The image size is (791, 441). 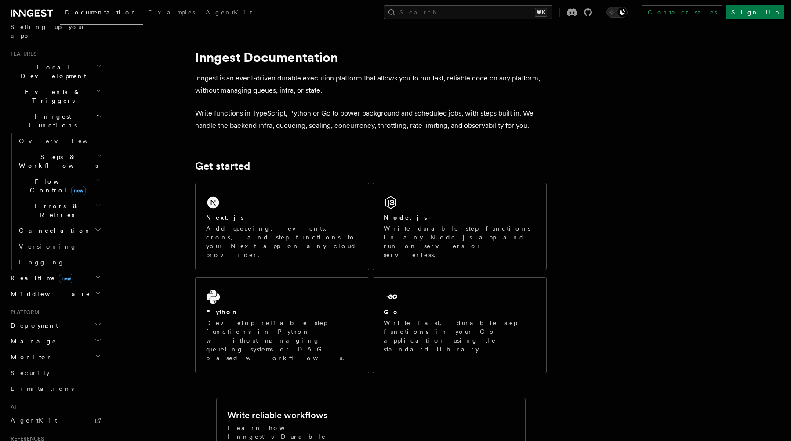 What do you see at coordinates (55, 278) in the screenshot?
I see `button: Realtimenew` at bounding box center [55, 278].